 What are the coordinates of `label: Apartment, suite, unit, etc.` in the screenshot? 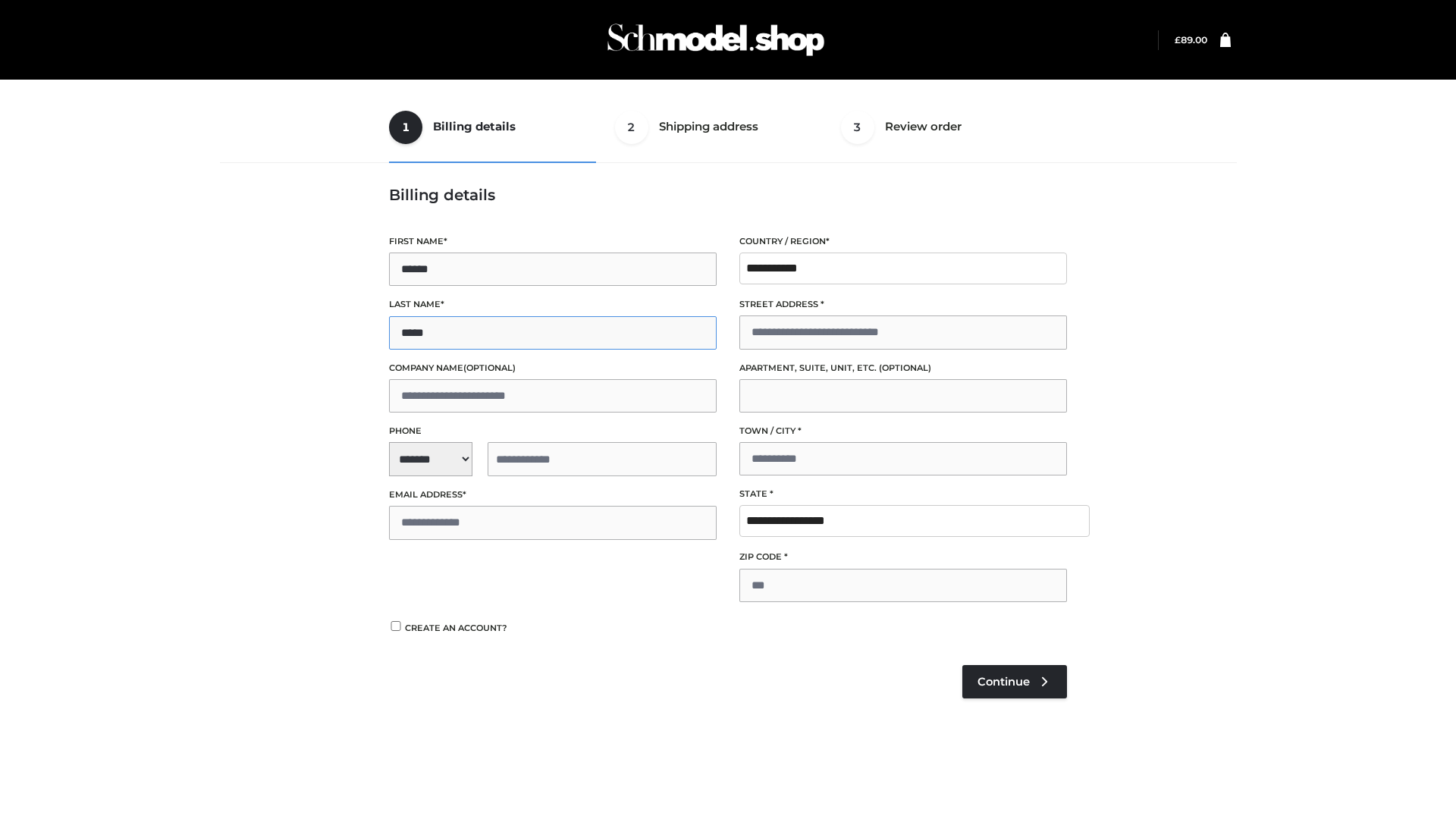 It's located at (903, 368).